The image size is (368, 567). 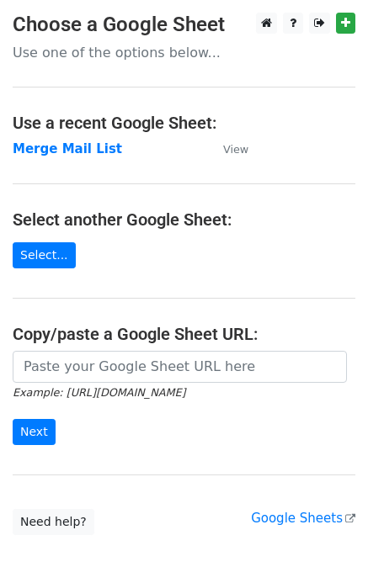 I want to click on strong: Merge Mail List, so click(x=67, y=149).